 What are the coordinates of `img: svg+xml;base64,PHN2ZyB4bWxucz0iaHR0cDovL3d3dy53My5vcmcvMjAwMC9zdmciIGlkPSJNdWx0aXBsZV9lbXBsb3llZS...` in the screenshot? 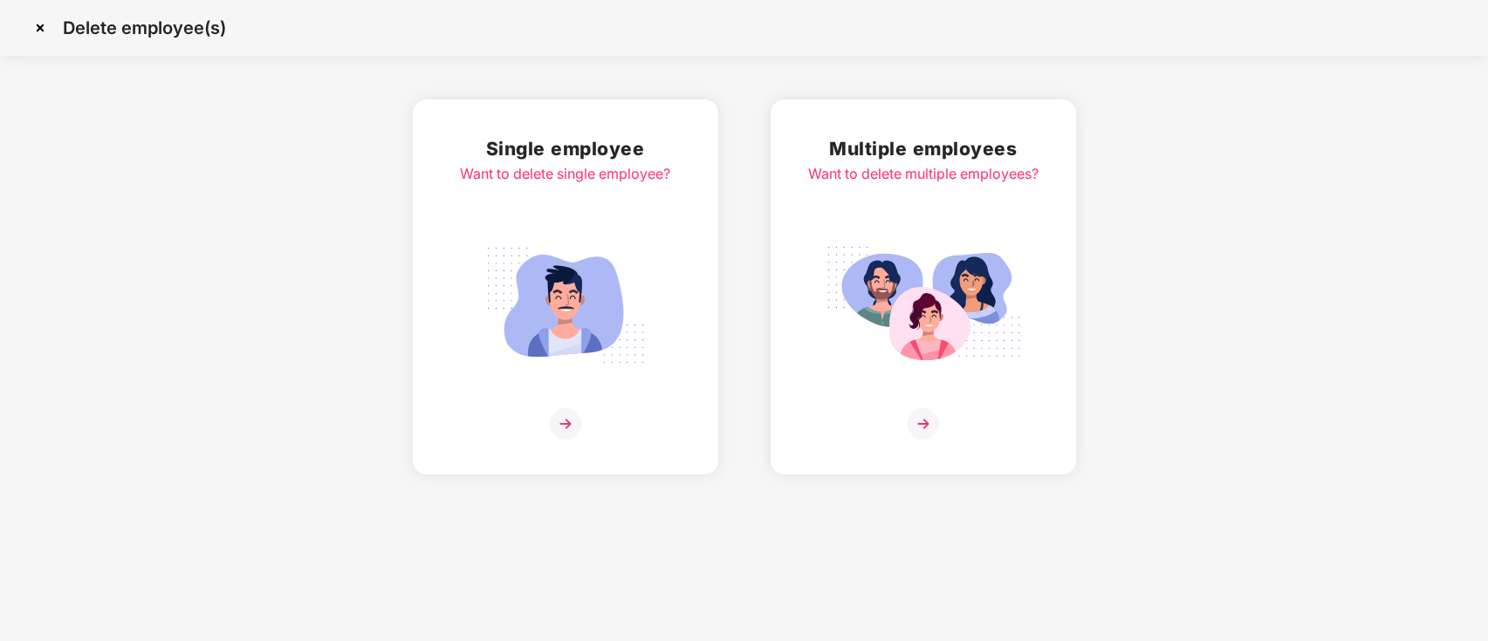 It's located at (923, 305).